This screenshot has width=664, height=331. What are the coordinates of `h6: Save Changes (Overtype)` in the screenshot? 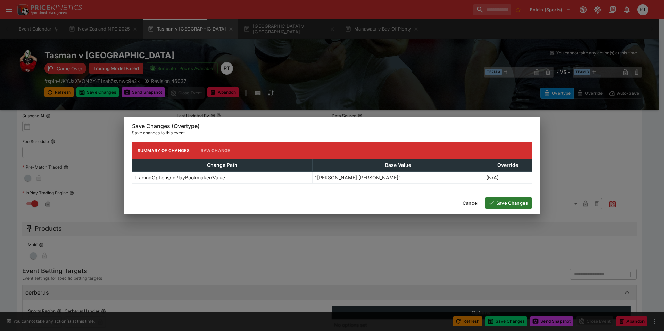 It's located at (332, 126).